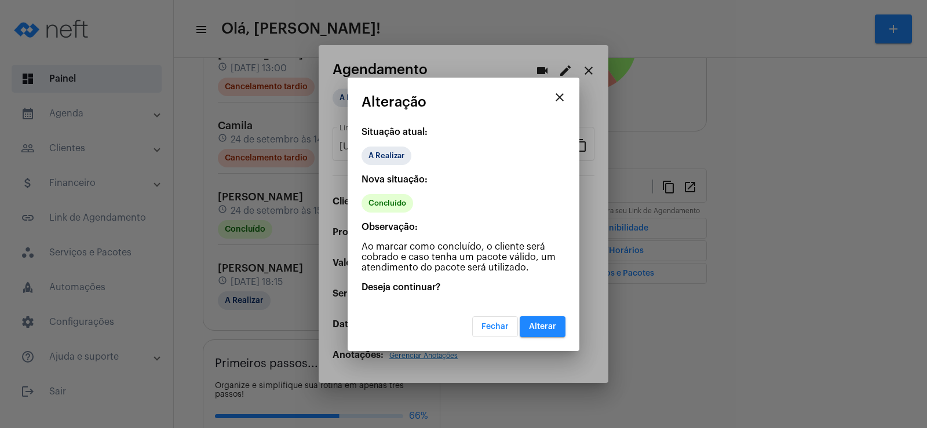 This screenshot has width=927, height=428. I want to click on mat-icon: close, so click(560, 97).